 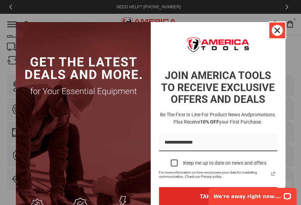 What do you see at coordinates (218, 87) in the screenshot?
I see `strong: JOIN AMERICA TOOLS TO RECEIVE EXCLUSIVE OFFERS AND DEALS` at bounding box center [218, 87].